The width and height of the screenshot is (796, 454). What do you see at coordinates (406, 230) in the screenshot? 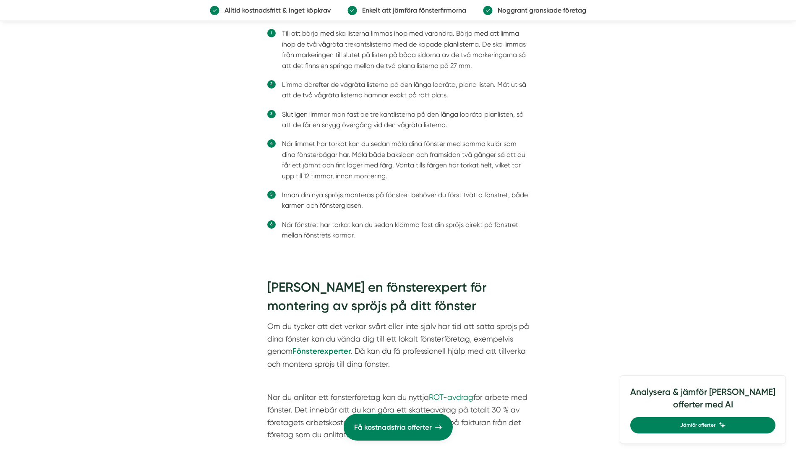
I see `li: När fönstret har torkat kan du sedan klämma fast din spröjs direkt på fönstret mellan fönstrets k...` at bounding box center [406, 230].